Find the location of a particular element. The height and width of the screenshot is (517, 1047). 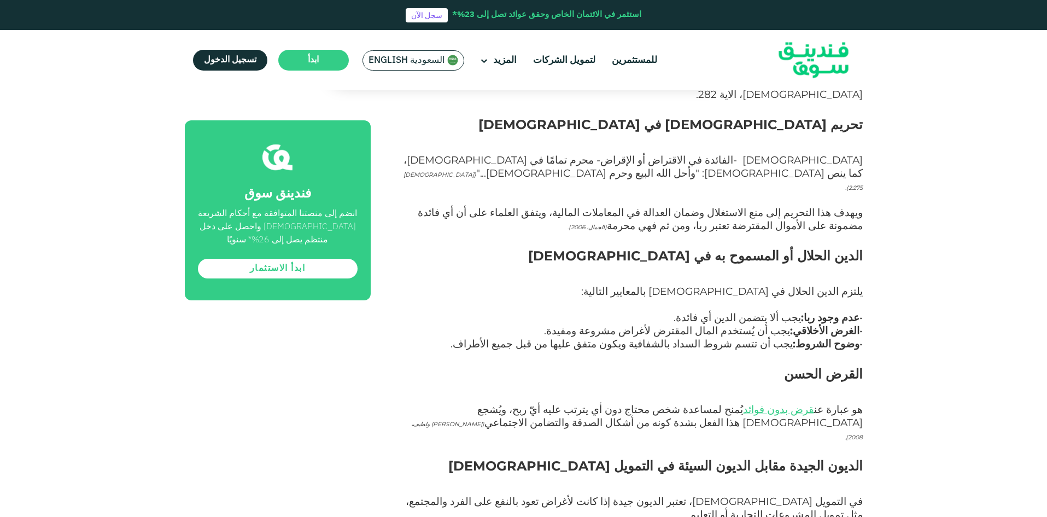

span: المزيد is located at coordinates (505, 60).